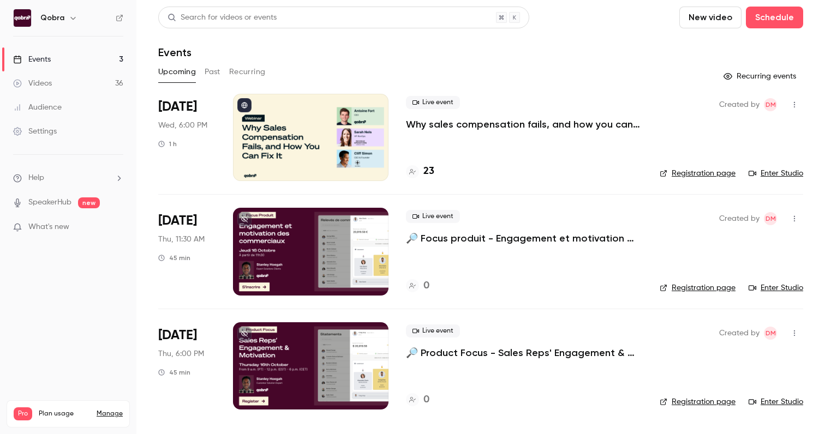  What do you see at coordinates (181, 354) in the screenshot?
I see `span: Thu, 6:00 PM` at bounding box center [181, 354].